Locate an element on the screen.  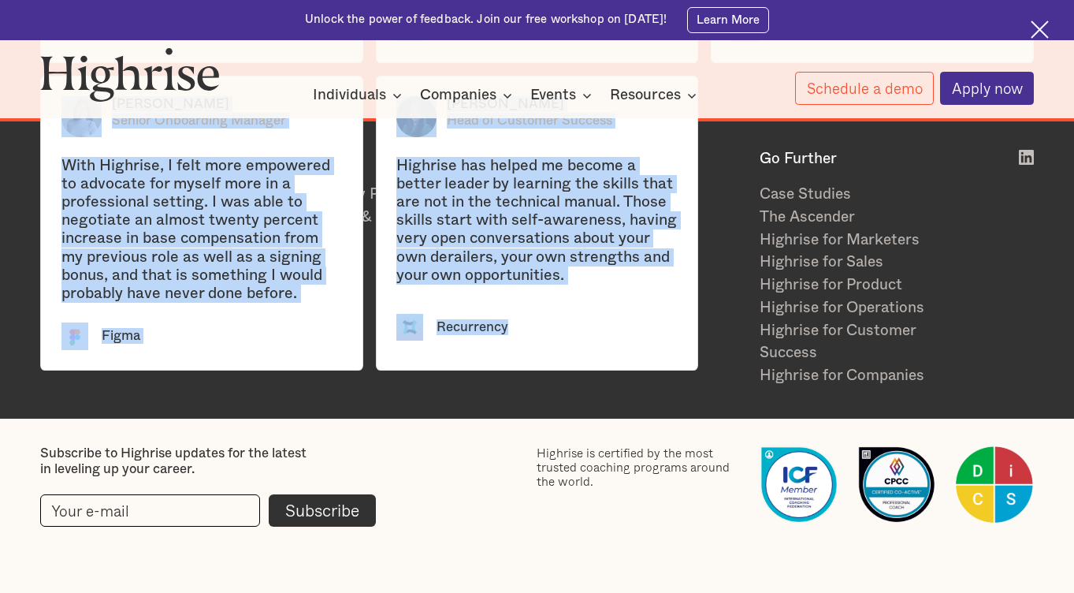
img: Highrise logo is located at coordinates (130, 74).